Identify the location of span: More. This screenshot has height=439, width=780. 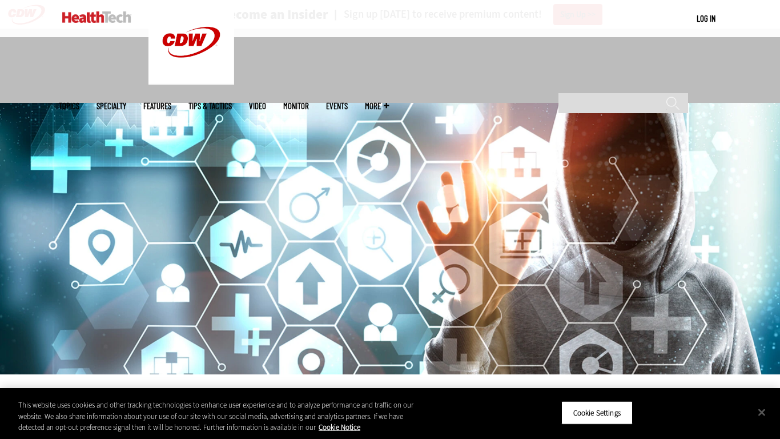
(377, 106).